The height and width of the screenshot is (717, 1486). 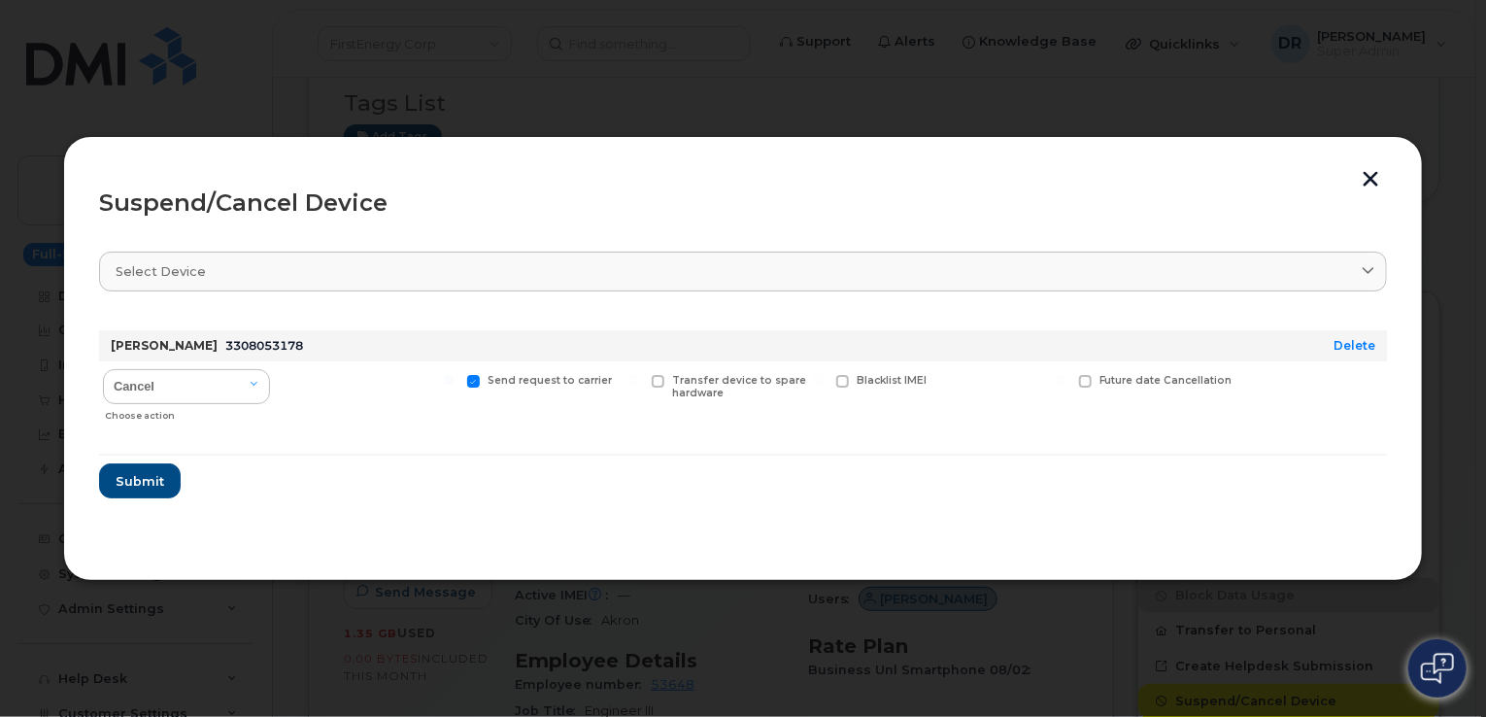 I want to click on span: 3308053178, so click(x=264, y=345).